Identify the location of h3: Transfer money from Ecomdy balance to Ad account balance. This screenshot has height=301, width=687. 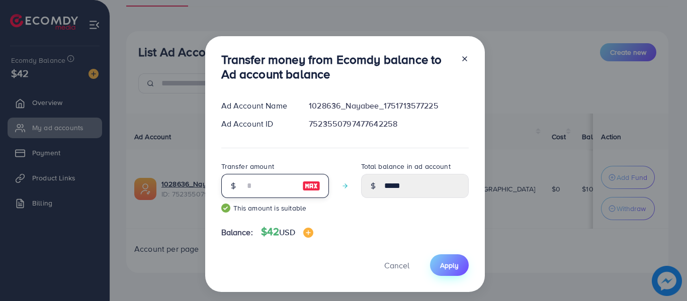
(337, 67).